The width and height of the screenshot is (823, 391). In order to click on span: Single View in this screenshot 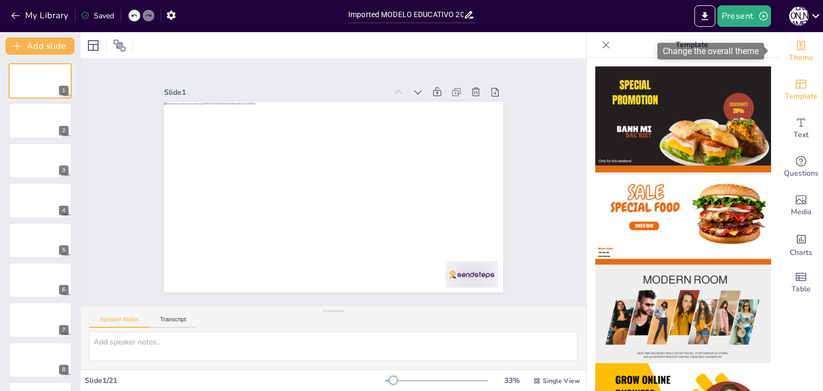, I will do `click(561, 381)`.